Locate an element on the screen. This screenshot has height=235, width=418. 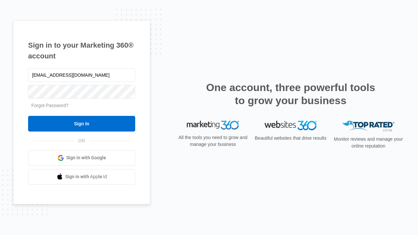
span: Sign in with Google is located at coordinates (86, 158).